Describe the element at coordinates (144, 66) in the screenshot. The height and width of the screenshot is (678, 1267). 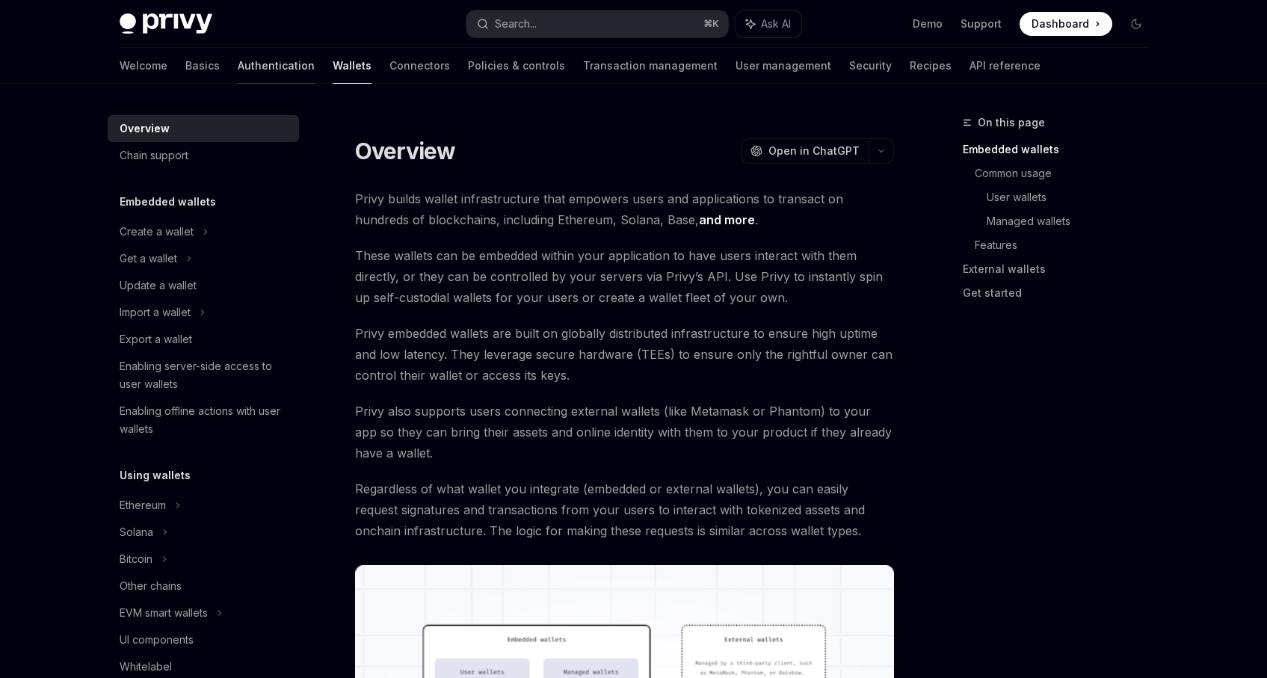
I see `a: Welcome` at that location.